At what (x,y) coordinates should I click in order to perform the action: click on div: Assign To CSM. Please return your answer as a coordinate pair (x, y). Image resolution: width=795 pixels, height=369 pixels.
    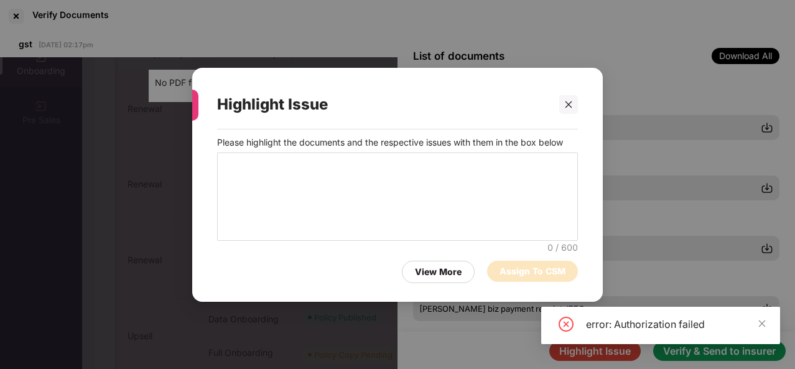
    Looking at the image, I should click on (533, 271).